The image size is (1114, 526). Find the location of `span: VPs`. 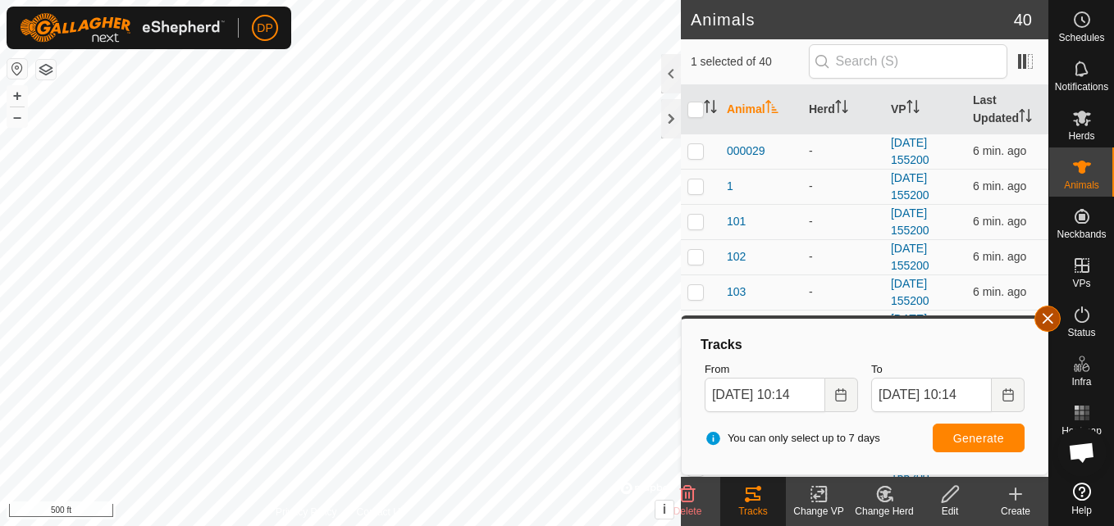

span: VPs is located at coordinates (1081, 284).